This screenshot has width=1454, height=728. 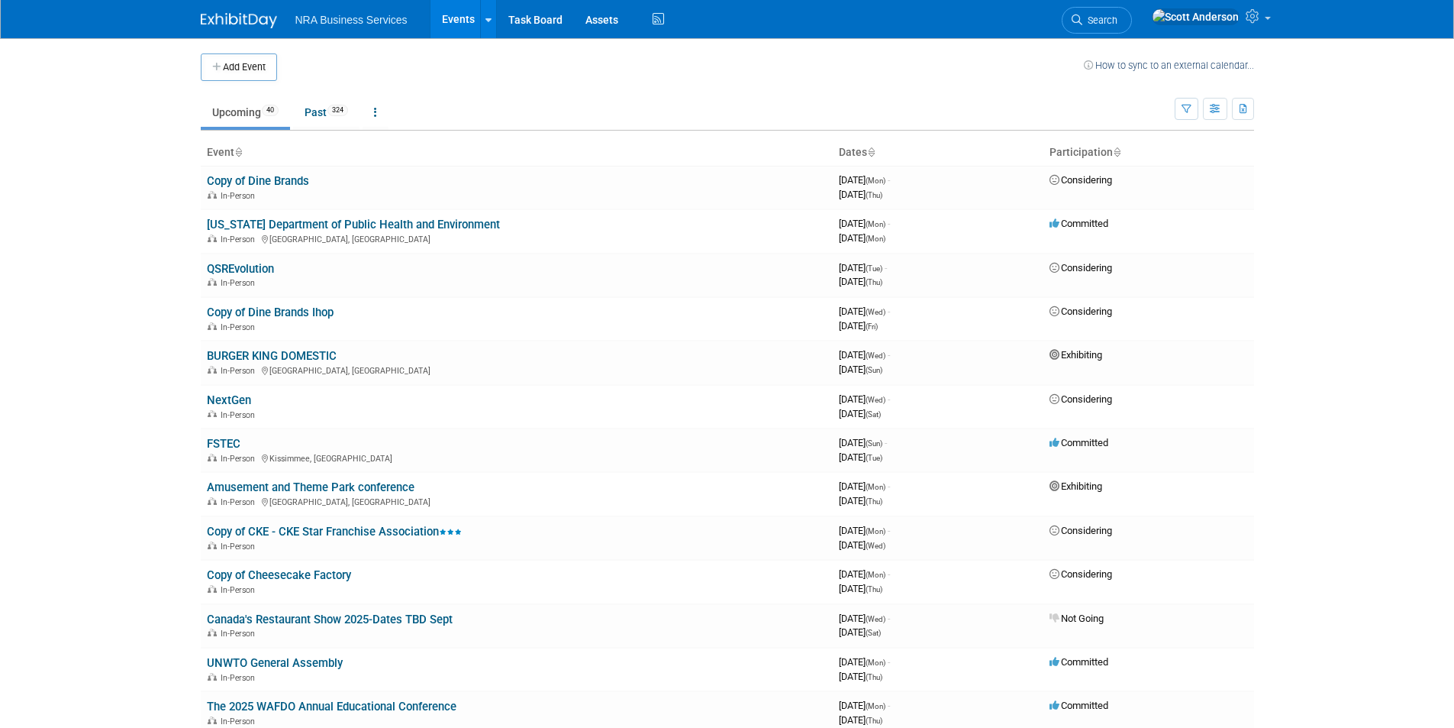 What do you see at coordinates (311, 487) in the screenshot?
I see `a: Amusement and Theme Park conference` at bounding box center [311, 487].